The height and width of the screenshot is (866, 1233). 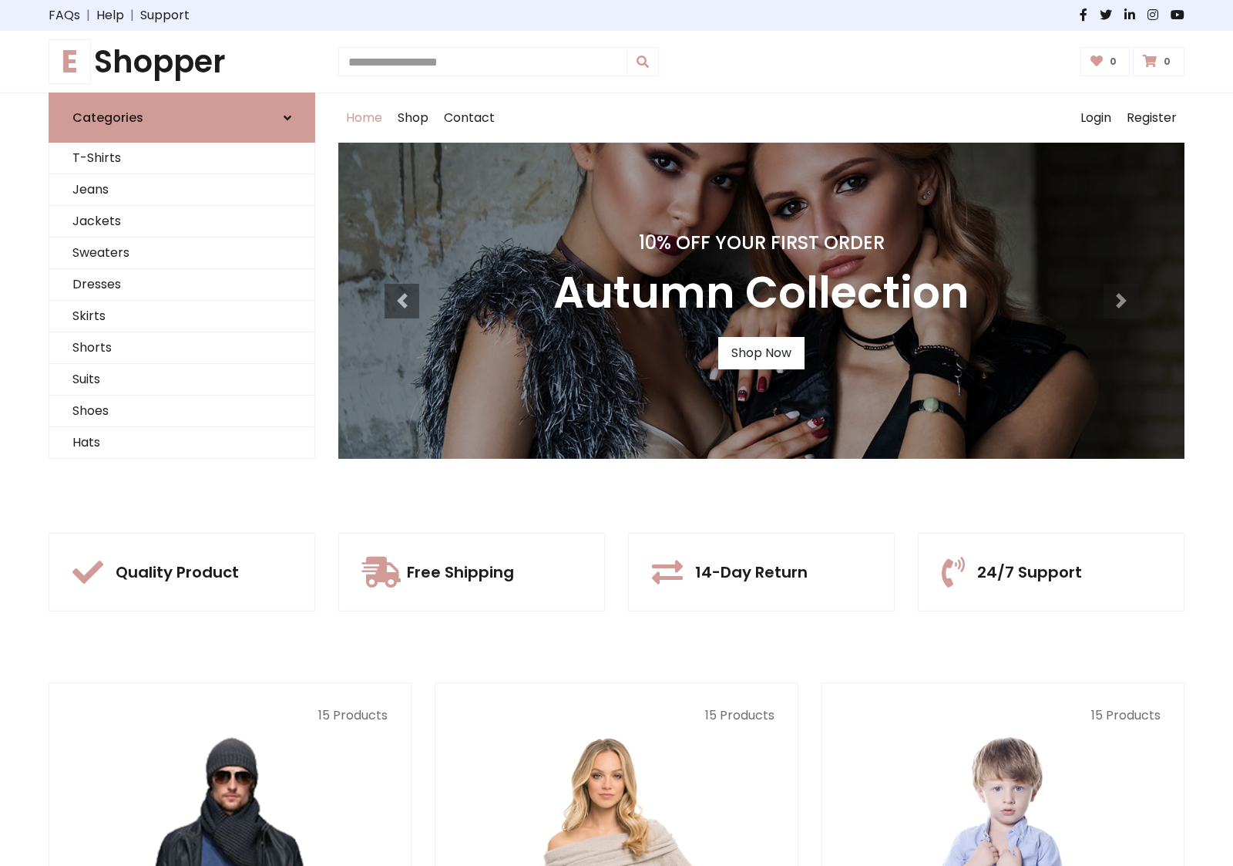 What do you see at coordinates (762, 353) in the screenshot?
I see `a: Shop Now` at bounding box center [762, 353].